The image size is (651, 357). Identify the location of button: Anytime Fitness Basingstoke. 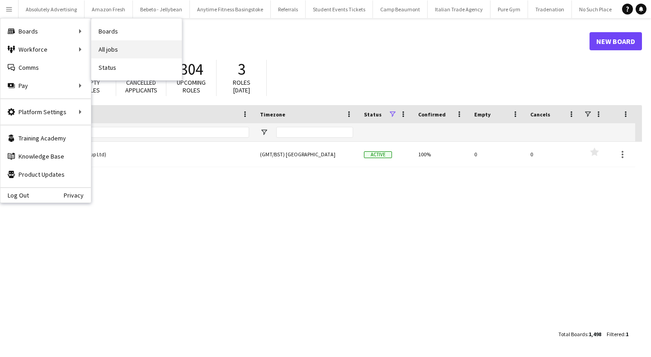
(230, 9).